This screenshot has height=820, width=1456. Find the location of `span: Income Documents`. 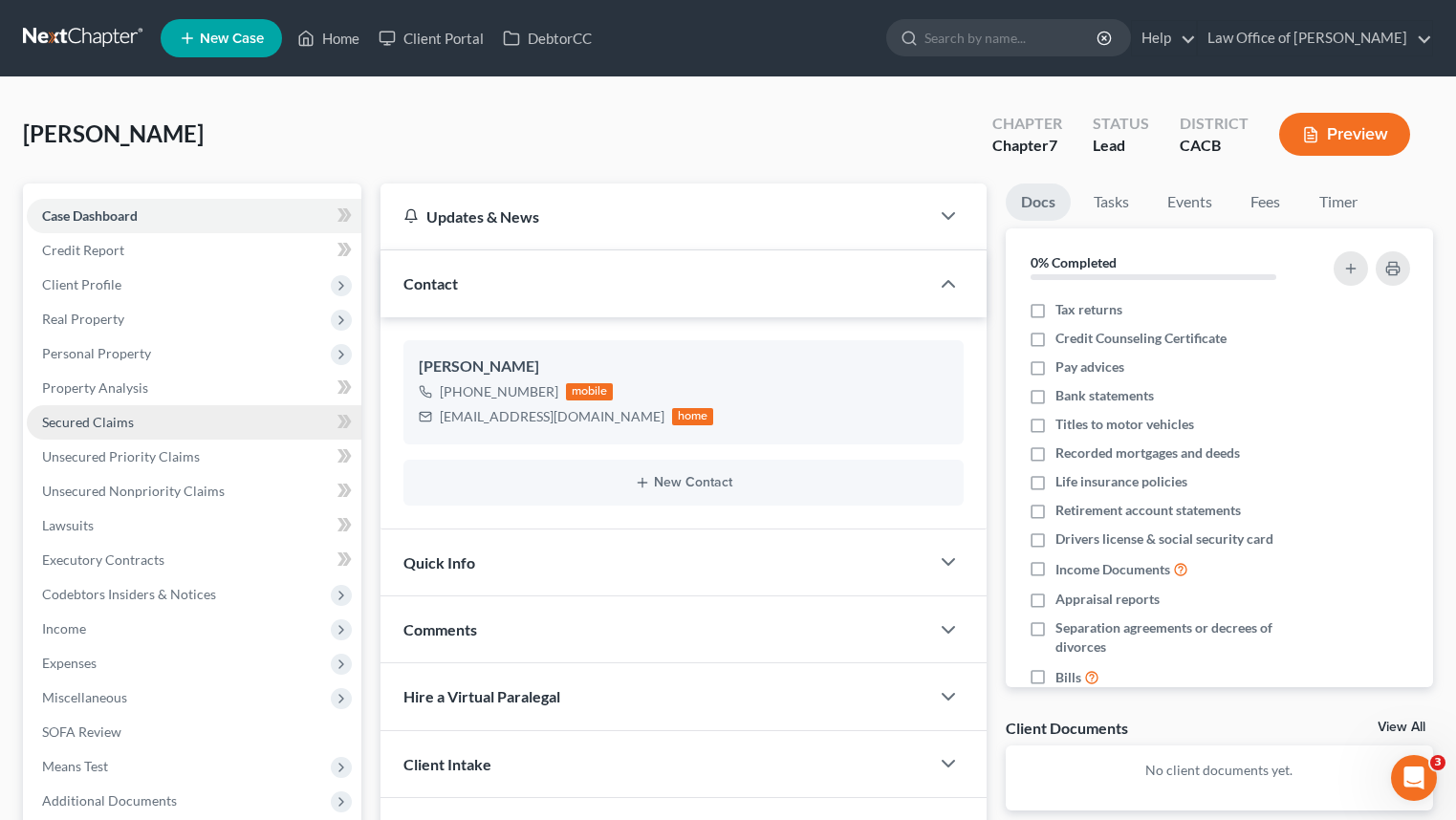

span: Income Documents is located at coordinates (1112, 570).